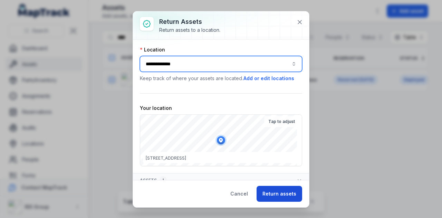  What do you see at coordinates (156, 108) in the screenshot?
I see `label: Your location` at bounding box center [156, 108].